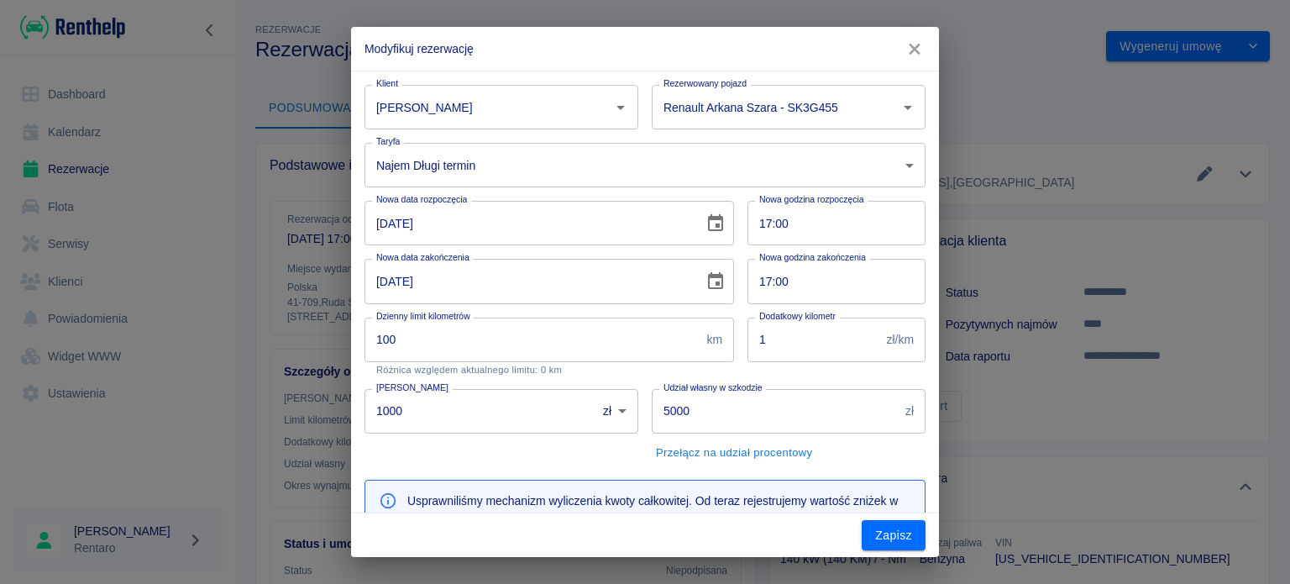 The height and width of the screenshot is (584, 1290). What do you see at coordinates (615, 411) in the screenshot?
I see `div: zł` at bounding box center [615, 411].